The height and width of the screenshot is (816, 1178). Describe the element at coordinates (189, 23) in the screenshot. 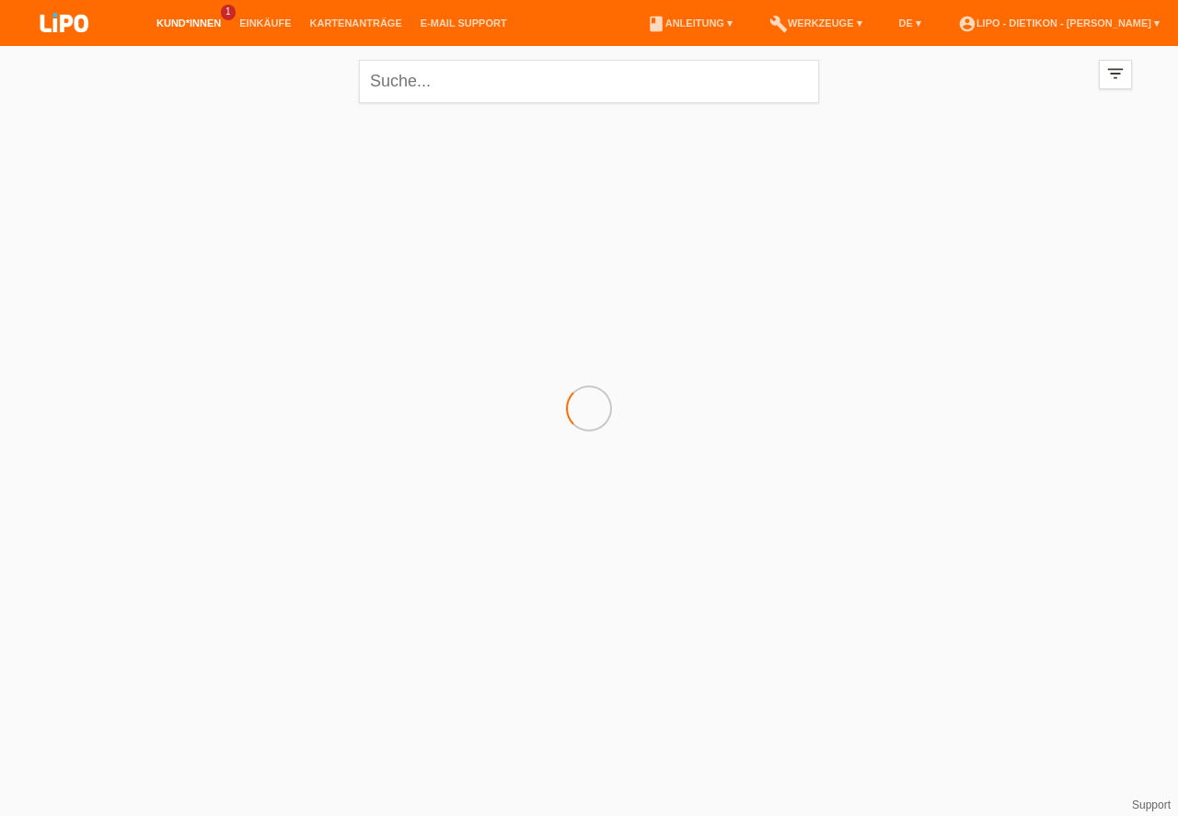

I see `a: Kund*innen` at that location.